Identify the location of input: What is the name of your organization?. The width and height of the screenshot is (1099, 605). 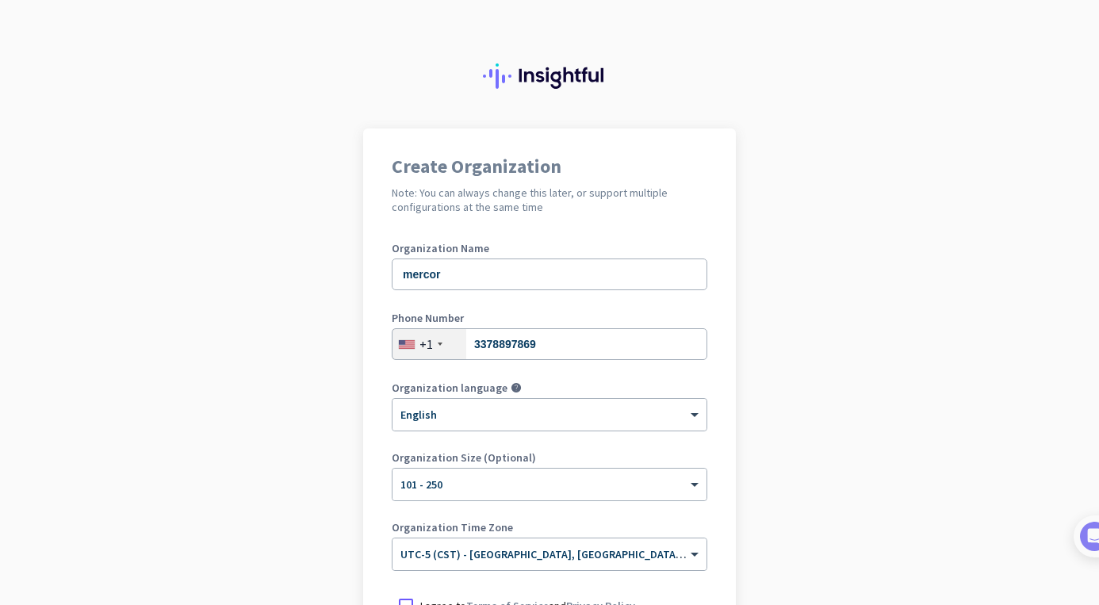
(549, 274).